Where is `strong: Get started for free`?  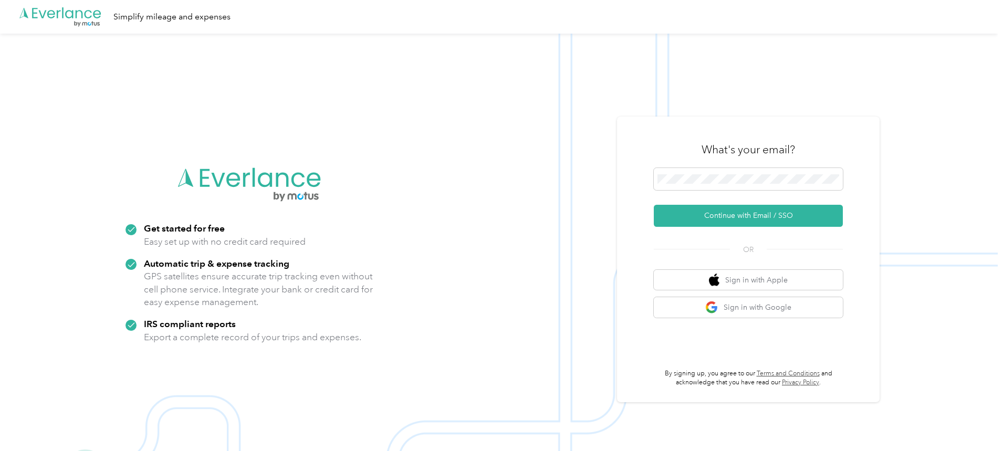 strong: Get started for free is located at coordinates (184, 228).